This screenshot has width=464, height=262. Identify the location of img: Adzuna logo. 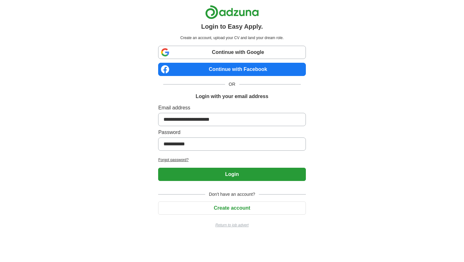
(232, 12).